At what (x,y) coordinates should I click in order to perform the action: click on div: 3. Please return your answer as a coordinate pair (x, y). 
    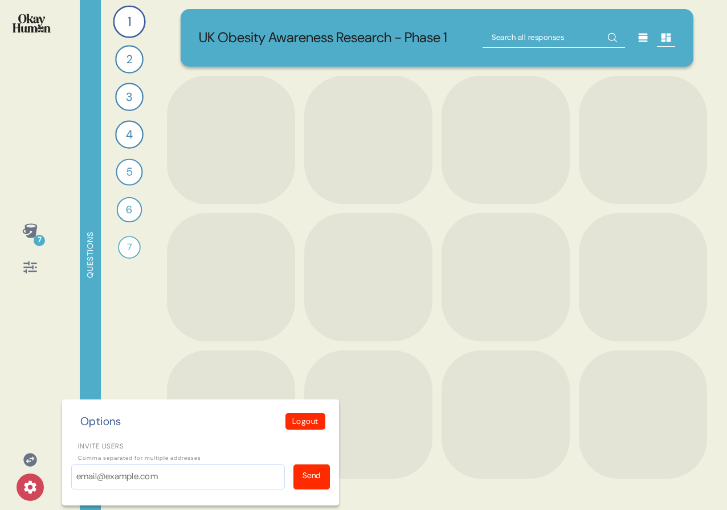
    Looking at the image, I should click on (129, 97).